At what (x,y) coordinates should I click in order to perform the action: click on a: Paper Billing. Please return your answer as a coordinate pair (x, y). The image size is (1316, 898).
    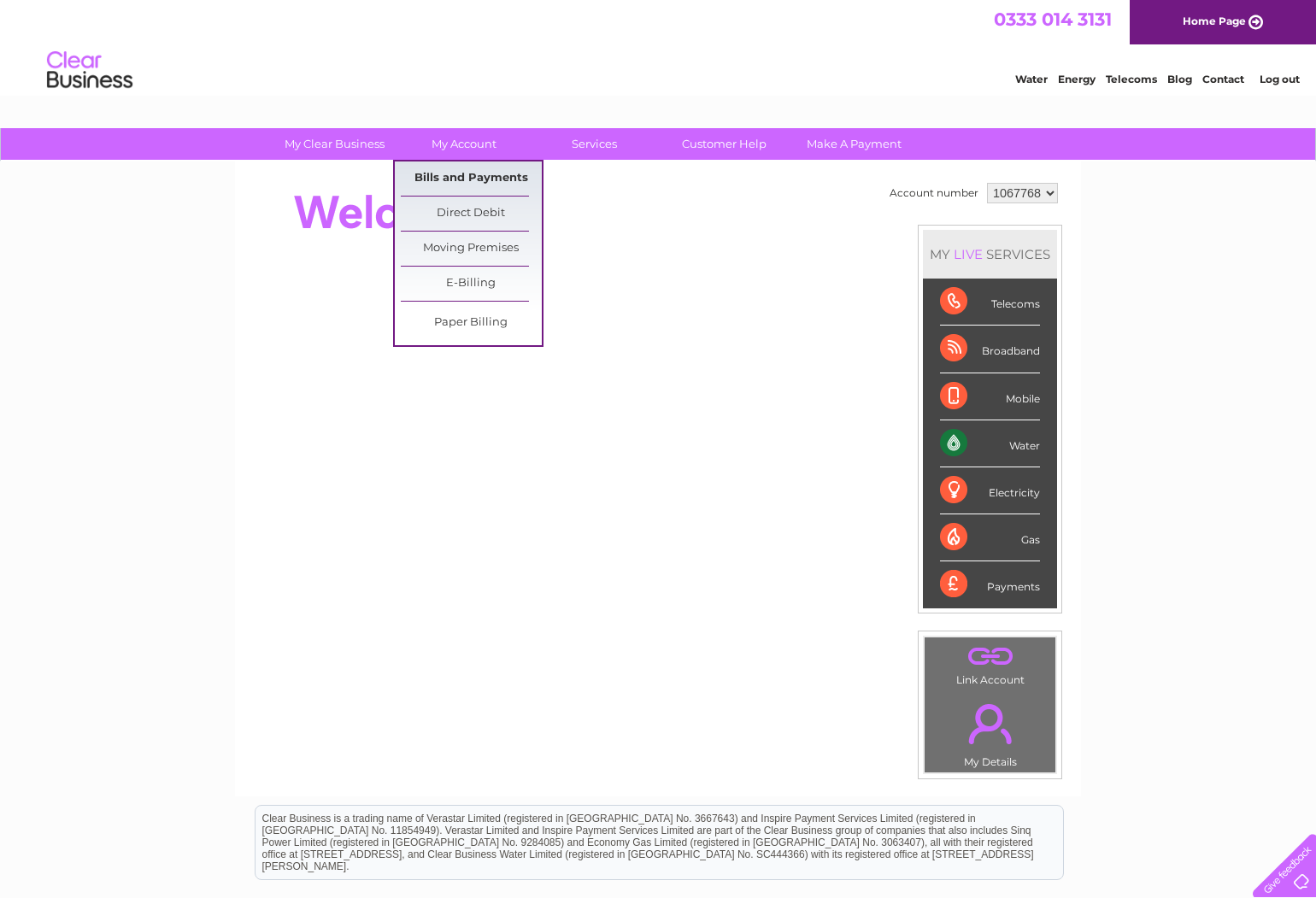
    Looking at the image, I should click on (470, 323).